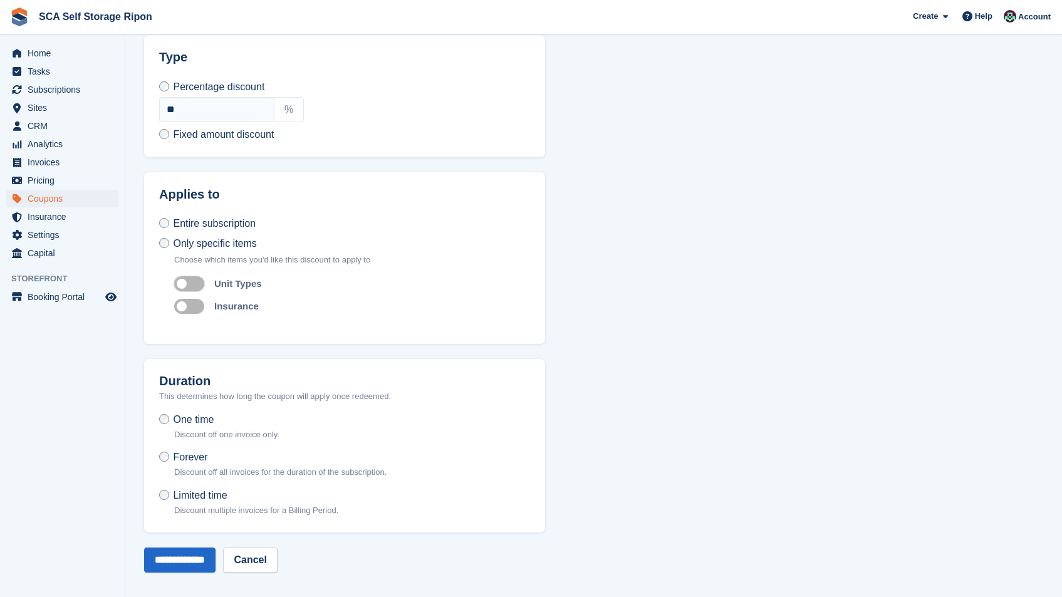  Describe the element at coordinates (164, 495) in the screenshot. I see `input: Limited time Discount multiple invoices for a Billing Period.` at that location.